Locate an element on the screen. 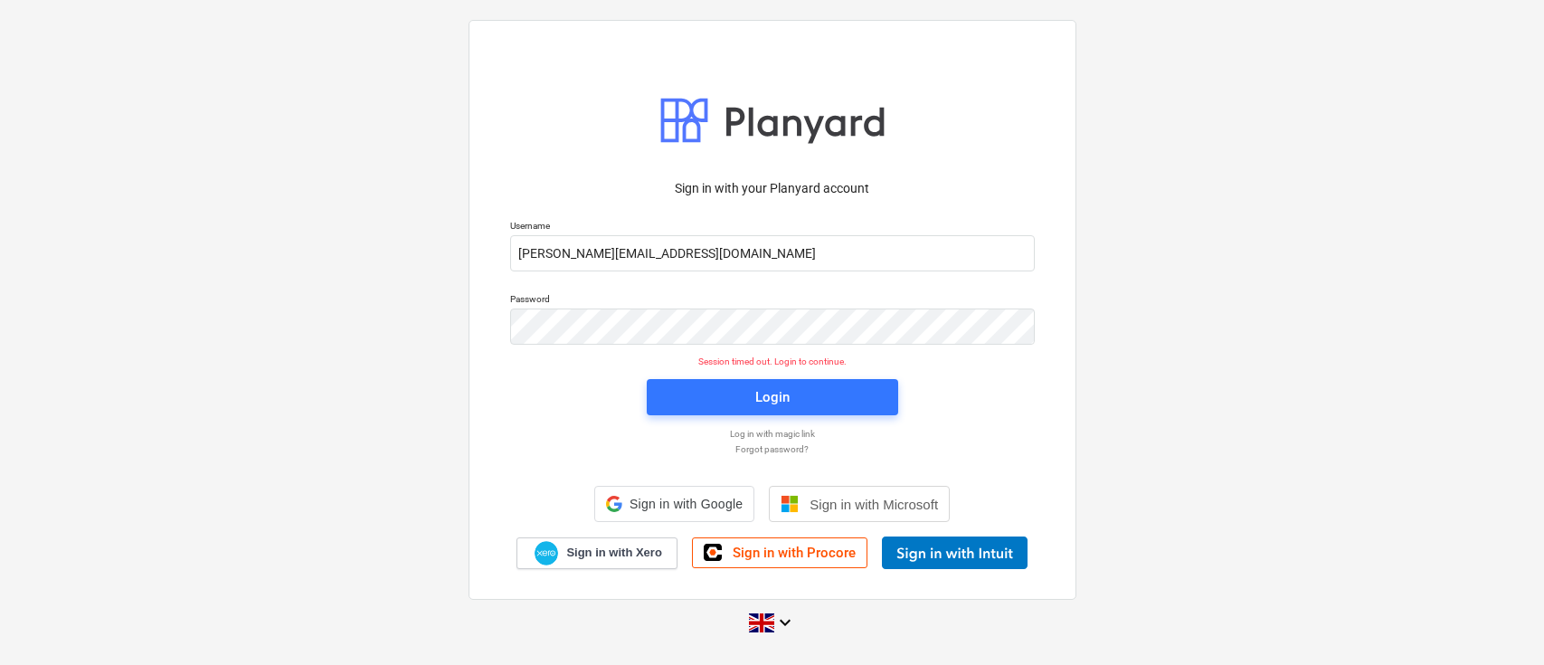 The image size is (1544, 665). div: Login is located at coordinates (772, 397).